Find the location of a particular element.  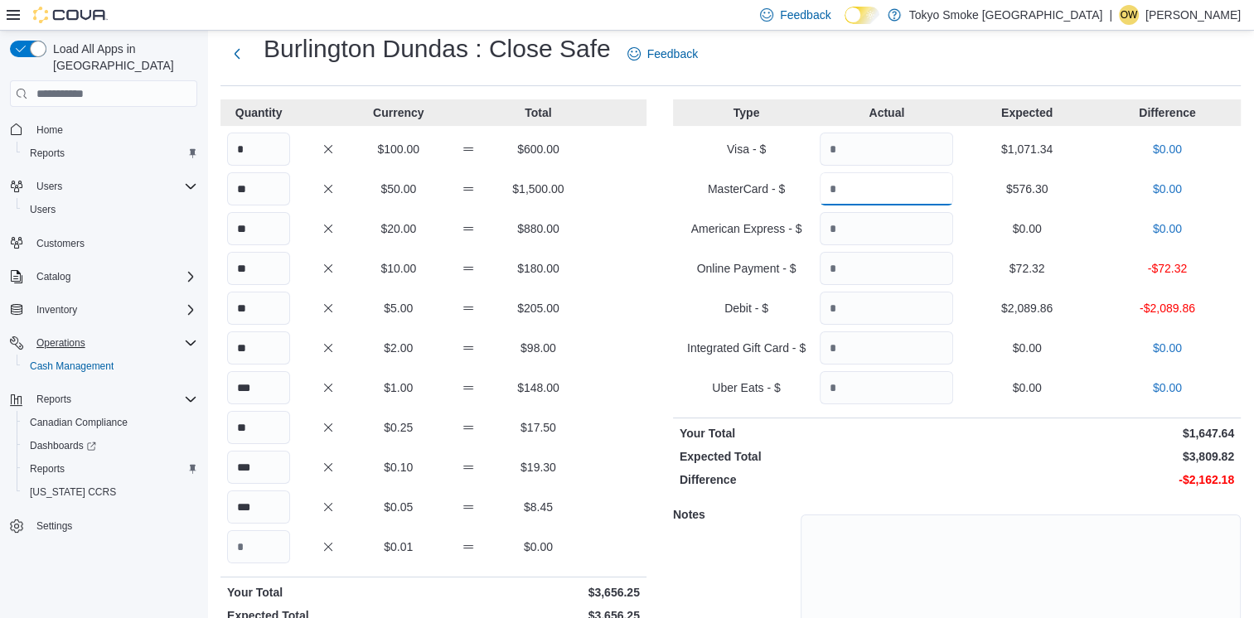

p: Expected is located at coordinates (1026, 113).